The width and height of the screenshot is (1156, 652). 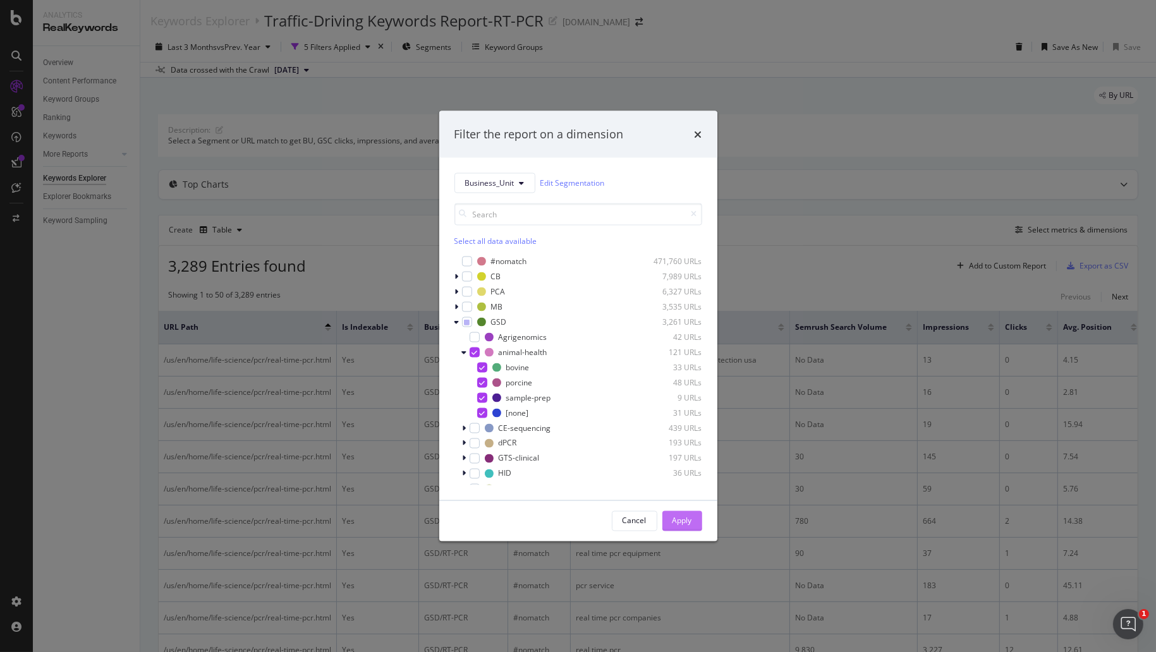 I want to click on div: Select all data available, so click(x=578, y=240).